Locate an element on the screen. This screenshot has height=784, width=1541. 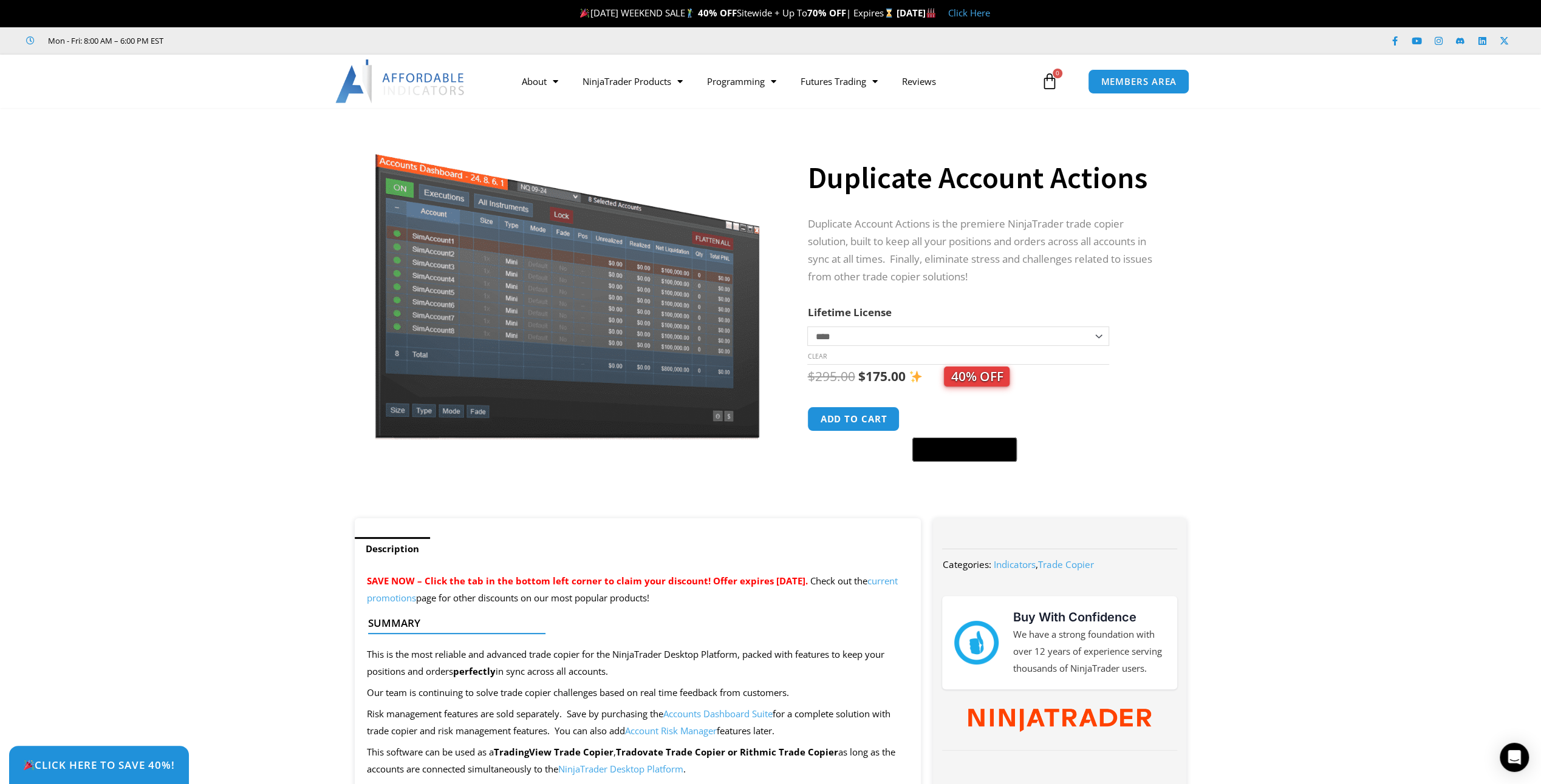
a: Indicators is located at coordinates (1013, 564).